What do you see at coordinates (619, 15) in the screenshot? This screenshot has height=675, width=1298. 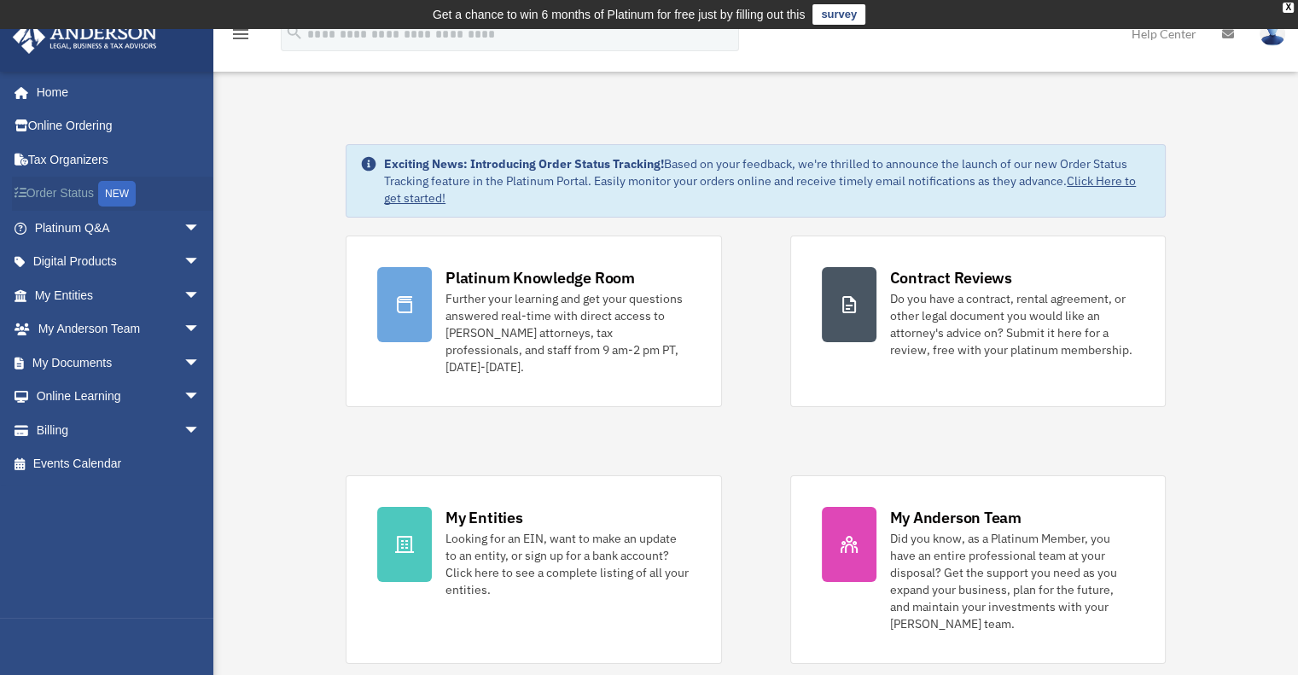 I see `div: Get a chance to win 6 months of Platinum for free just by filling out this` at bounding box center [619, 15].